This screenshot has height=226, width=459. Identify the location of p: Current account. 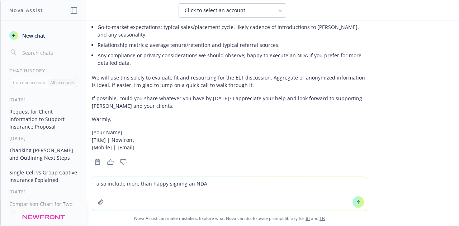
(29, 82).